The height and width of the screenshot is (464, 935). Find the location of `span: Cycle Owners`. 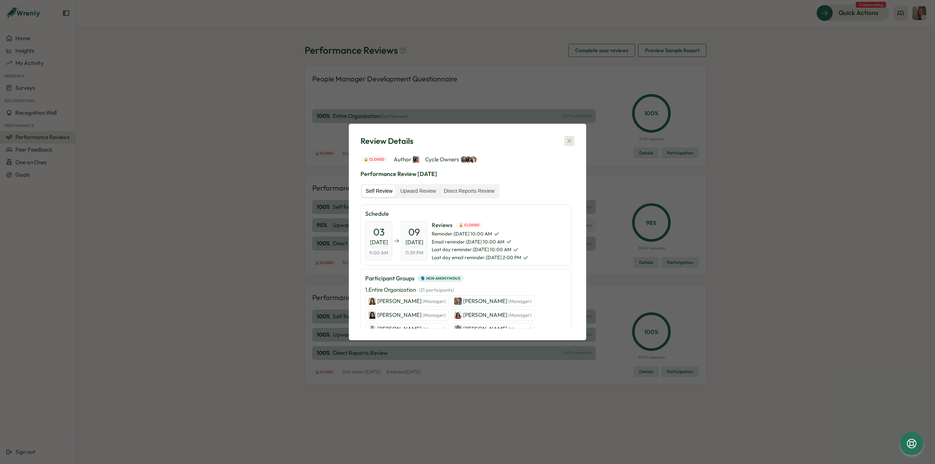

span: Cycle Owners is located at coordinates (451, 160).